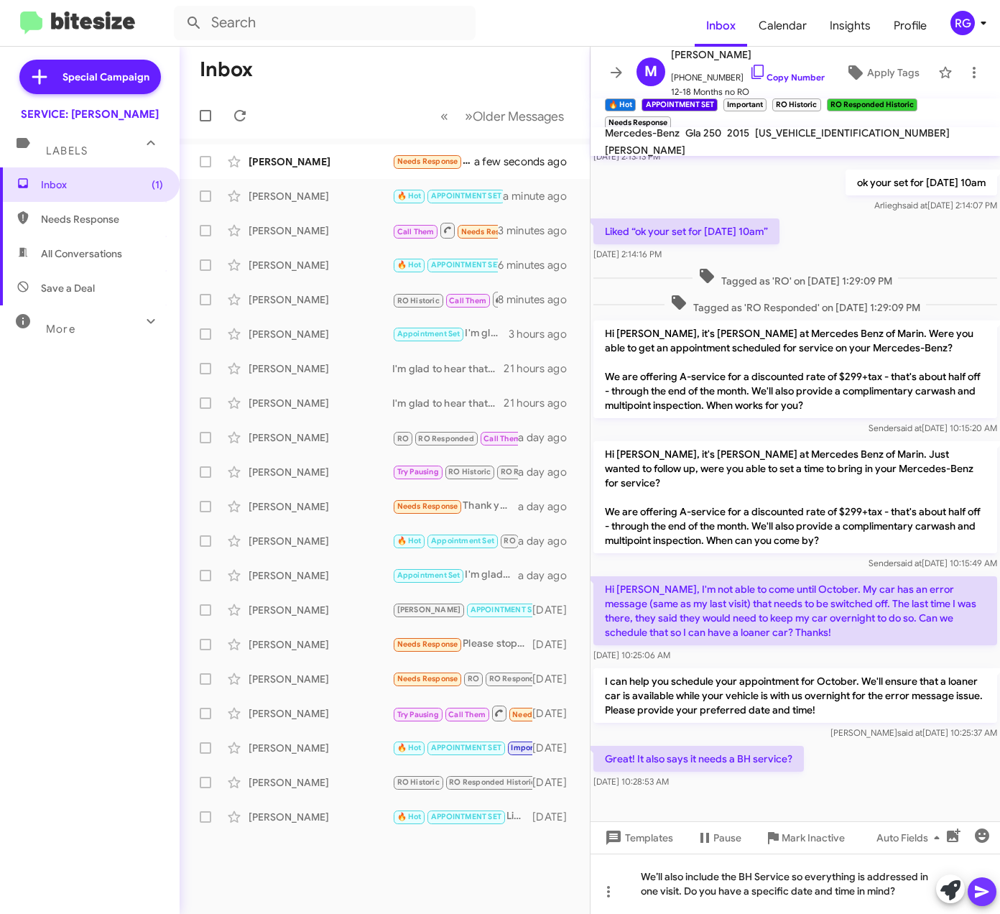 The image size is (1000, 914). I want to click on small: Needs Response, so click(638, 123).